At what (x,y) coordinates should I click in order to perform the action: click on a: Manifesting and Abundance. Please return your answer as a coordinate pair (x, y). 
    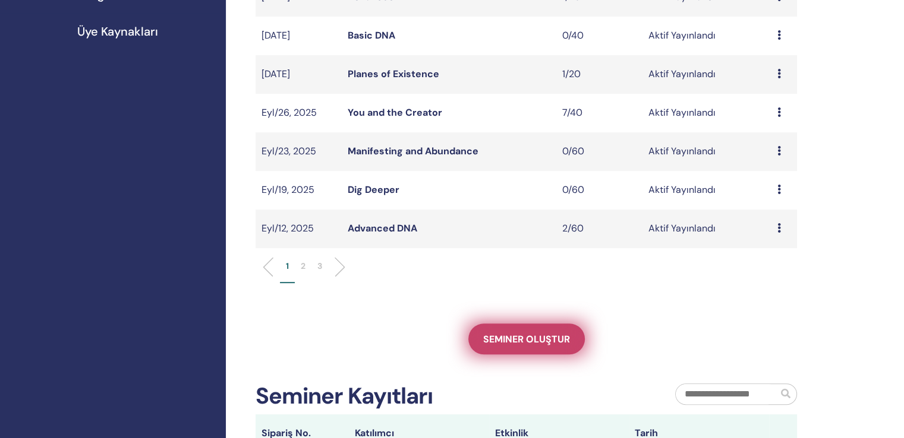
    Looking at the image, I should click on (413, 151).